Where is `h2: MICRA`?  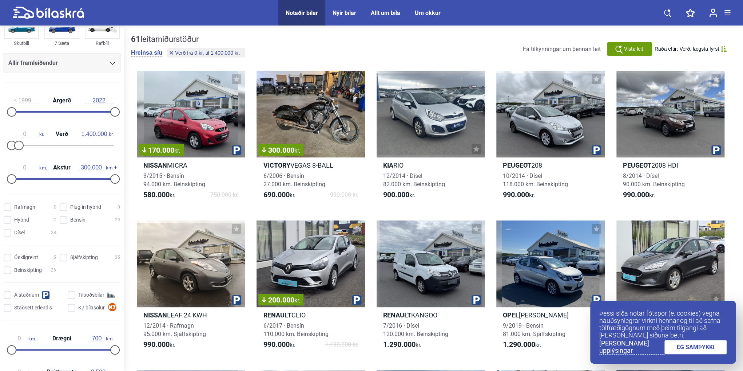
h2: MICRA is located at coordinates (191, 165).